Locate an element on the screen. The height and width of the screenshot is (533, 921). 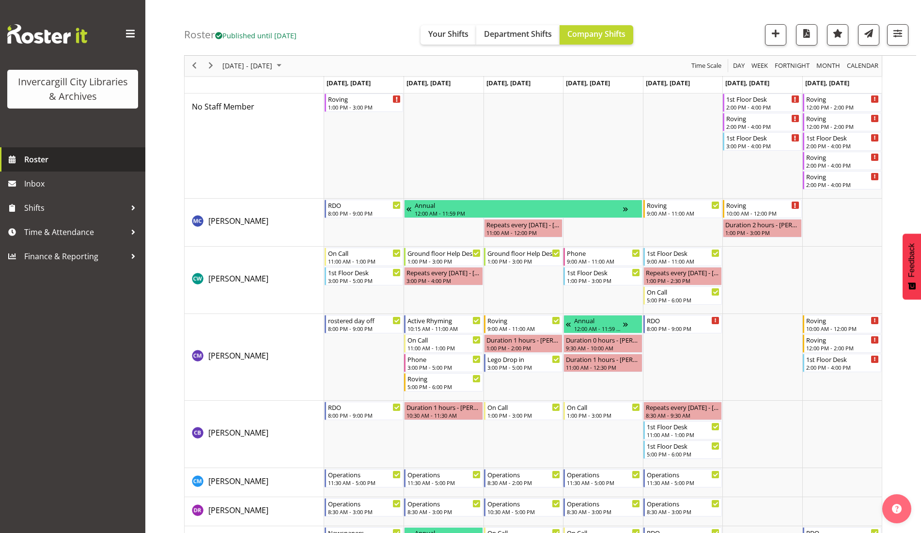
div: Cindy Mulrooney"s event - Operations Begin From Wednesday, October 15, 2025 at 8:30:00 AM GMT+13:... is located at coordinates (524, 478).